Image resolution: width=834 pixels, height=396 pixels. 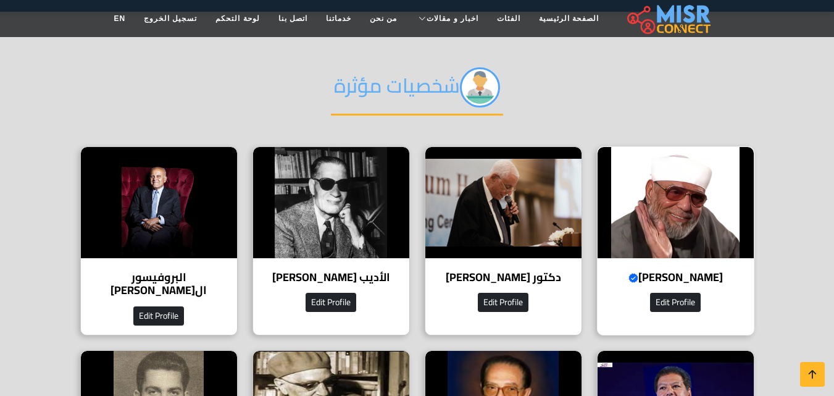 What do you see at coordinates (338, 19) in the screenshot?
I see `a: خدماتنا` at bounding box center [338, 19].